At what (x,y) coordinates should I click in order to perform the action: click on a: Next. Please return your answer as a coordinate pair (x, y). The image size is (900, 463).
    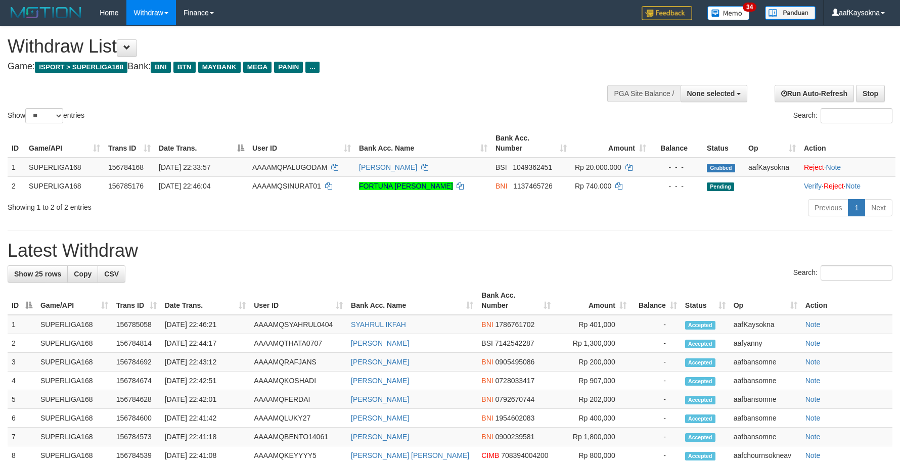
    Looking at the image, I should click on (878, 208).